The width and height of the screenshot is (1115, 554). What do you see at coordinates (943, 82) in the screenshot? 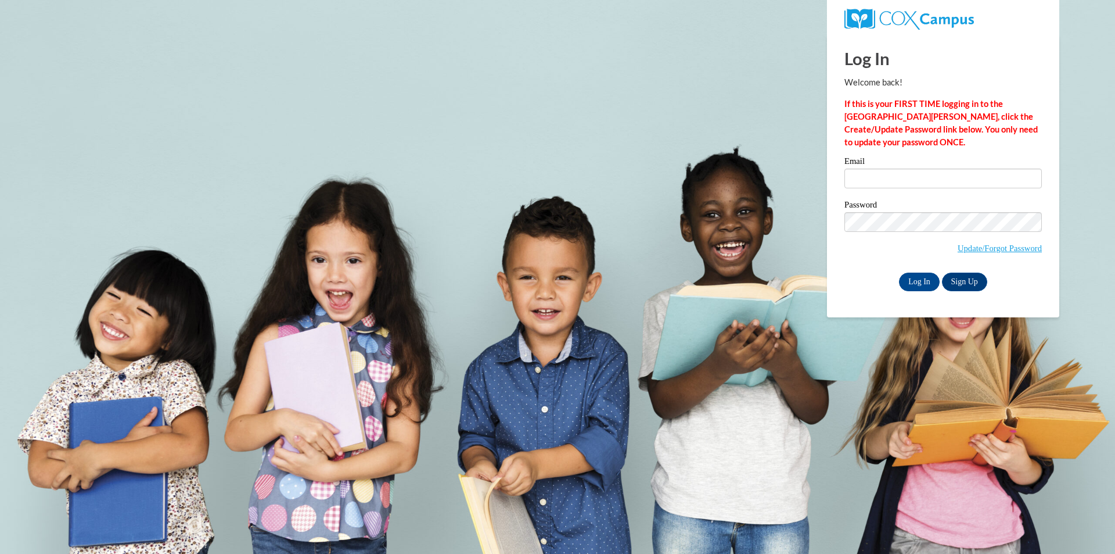
I see `p: Welcome back!` at bounding box center [943, 82].